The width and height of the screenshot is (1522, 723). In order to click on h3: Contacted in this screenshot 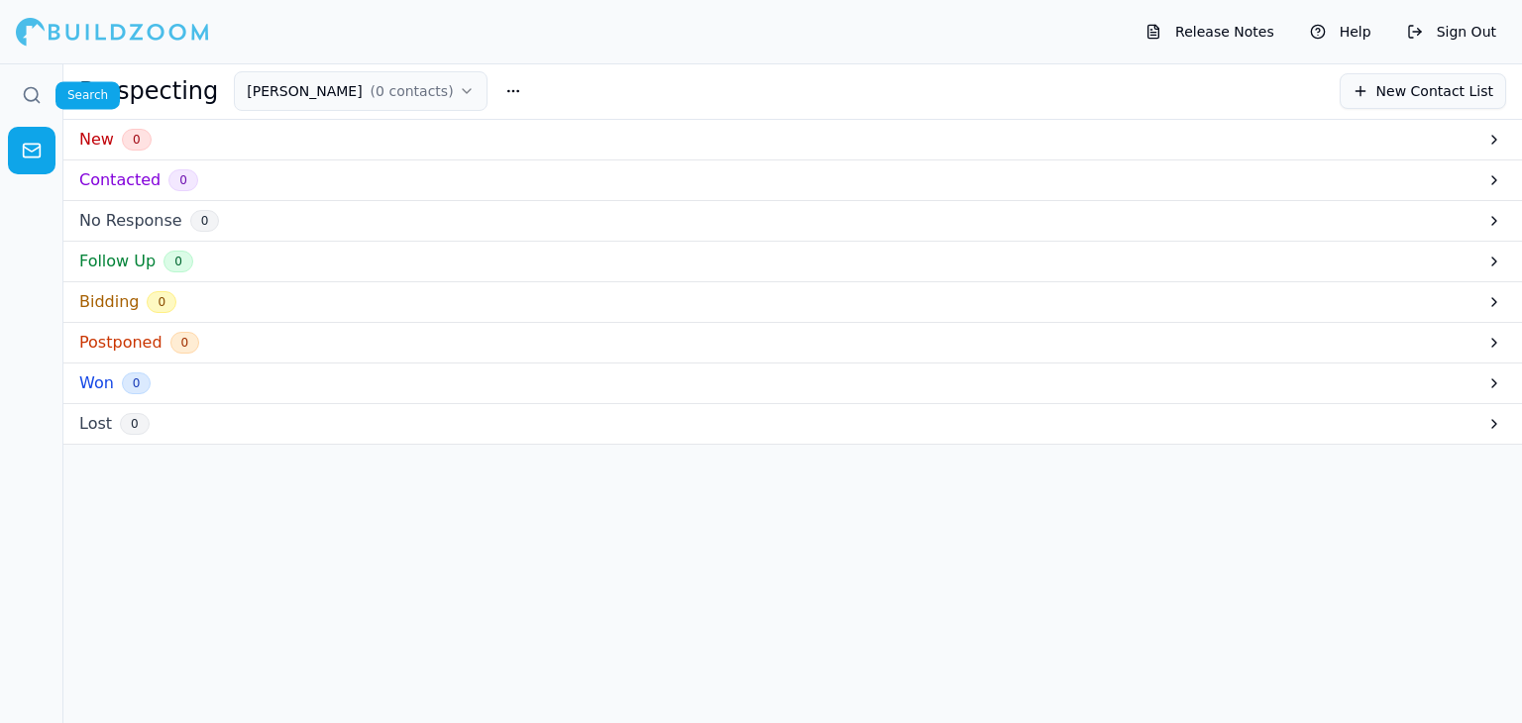, I will do `click(120, 180)`.